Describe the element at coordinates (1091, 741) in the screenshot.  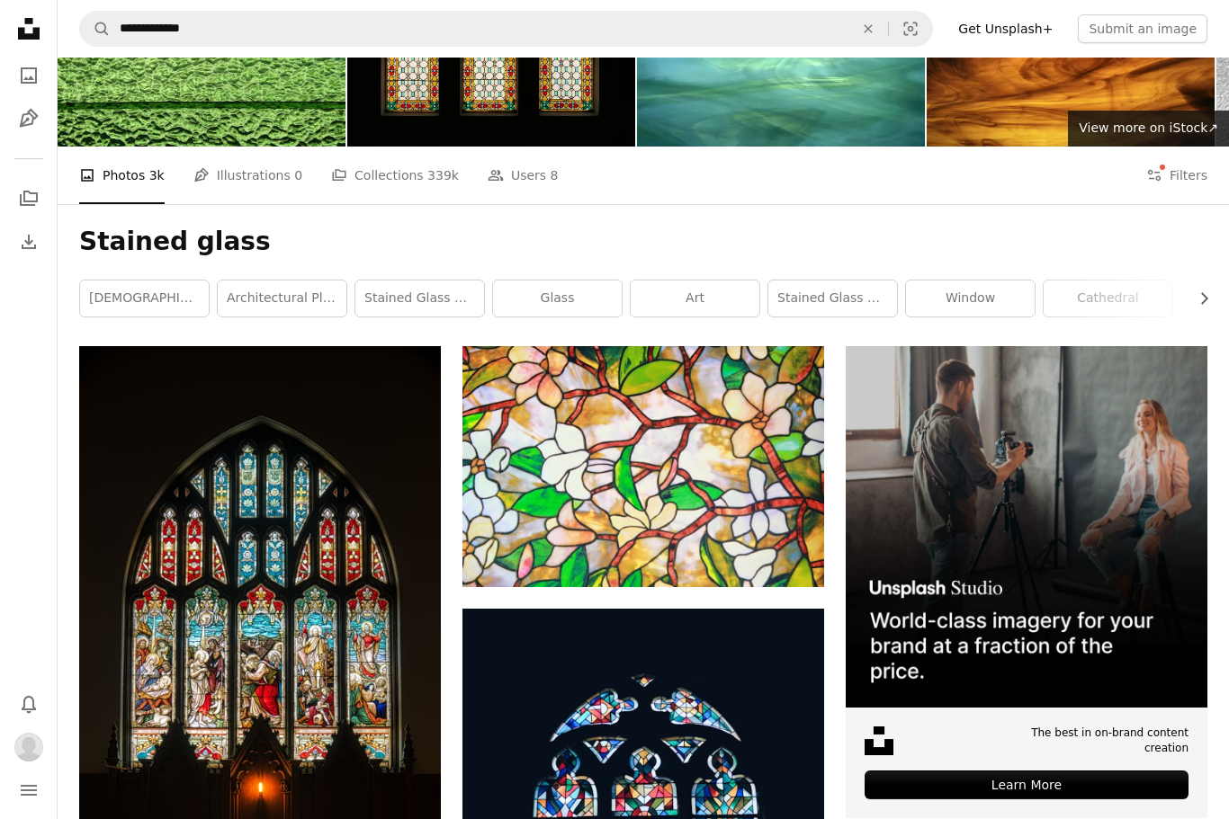
I see `span: The best in on-brand content creation` at that location.